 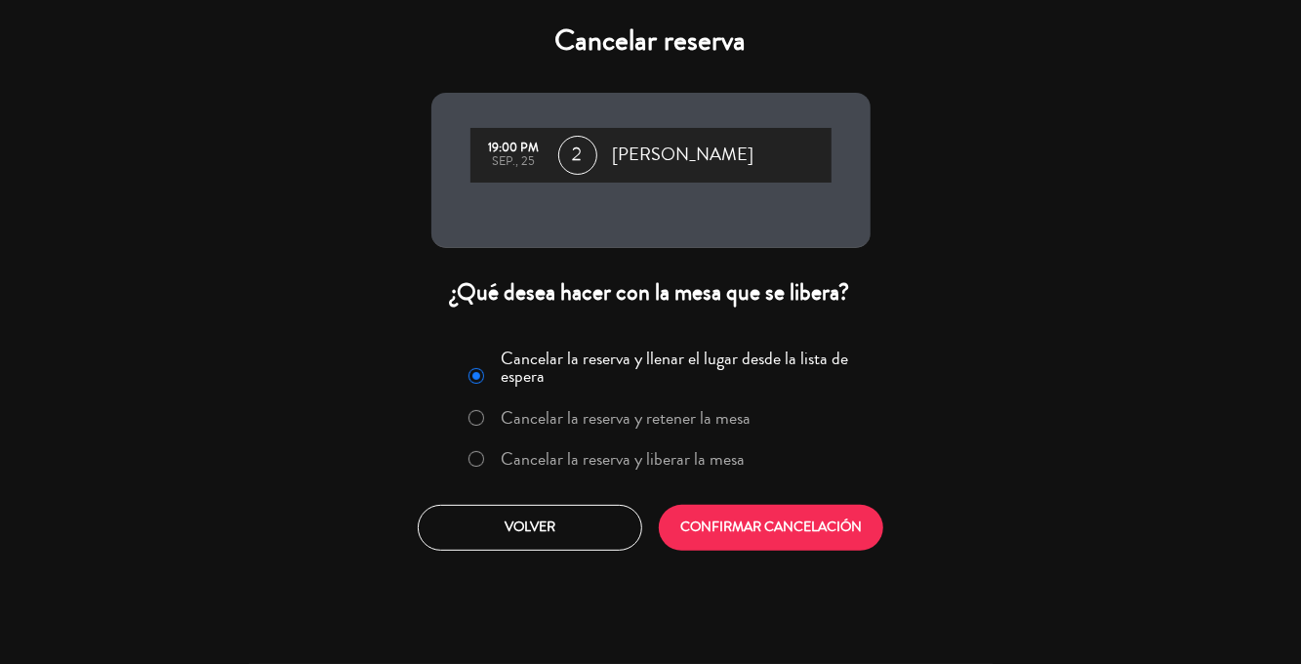 What do you see at coordinates (514, 162) in the screenshot?
I see `div: sep., 25` at bounding box center [514, 162].